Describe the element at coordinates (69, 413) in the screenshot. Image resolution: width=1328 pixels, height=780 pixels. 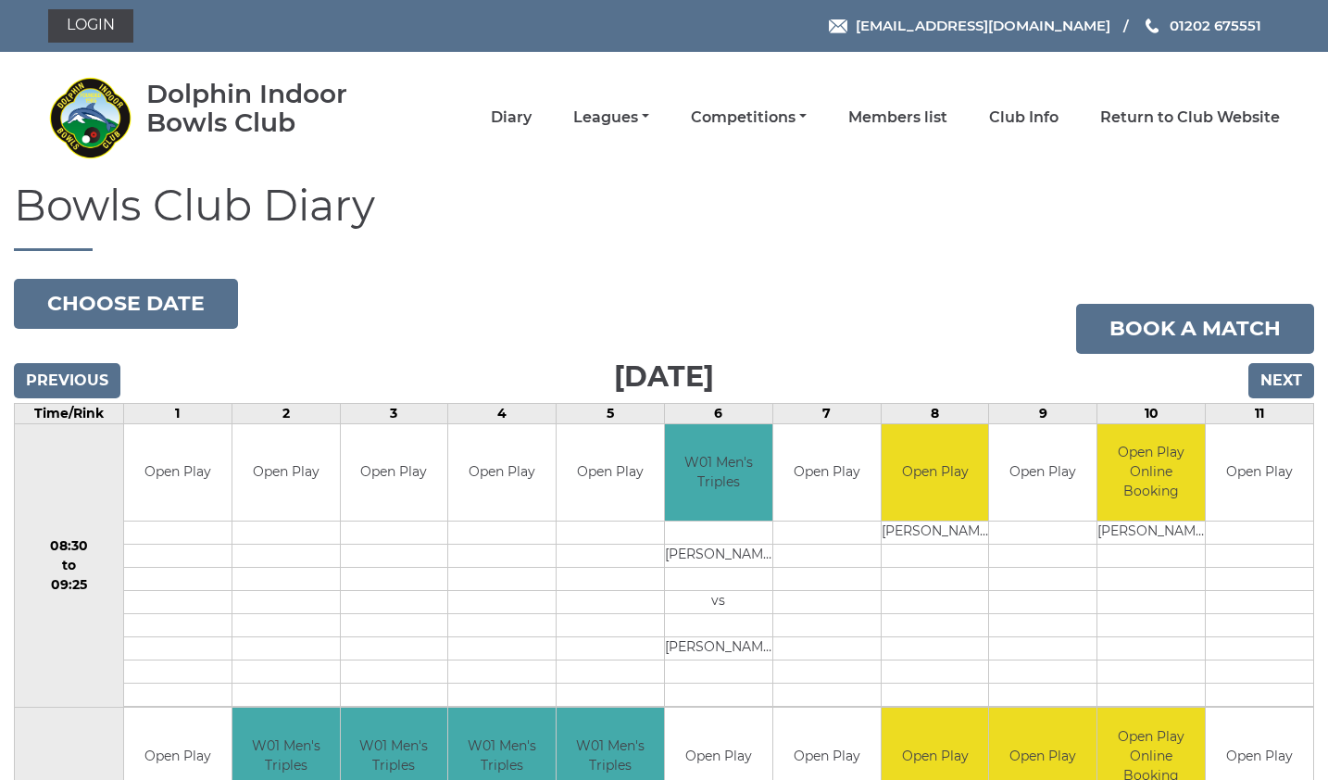
I see `td: Time/Rink` at that location.